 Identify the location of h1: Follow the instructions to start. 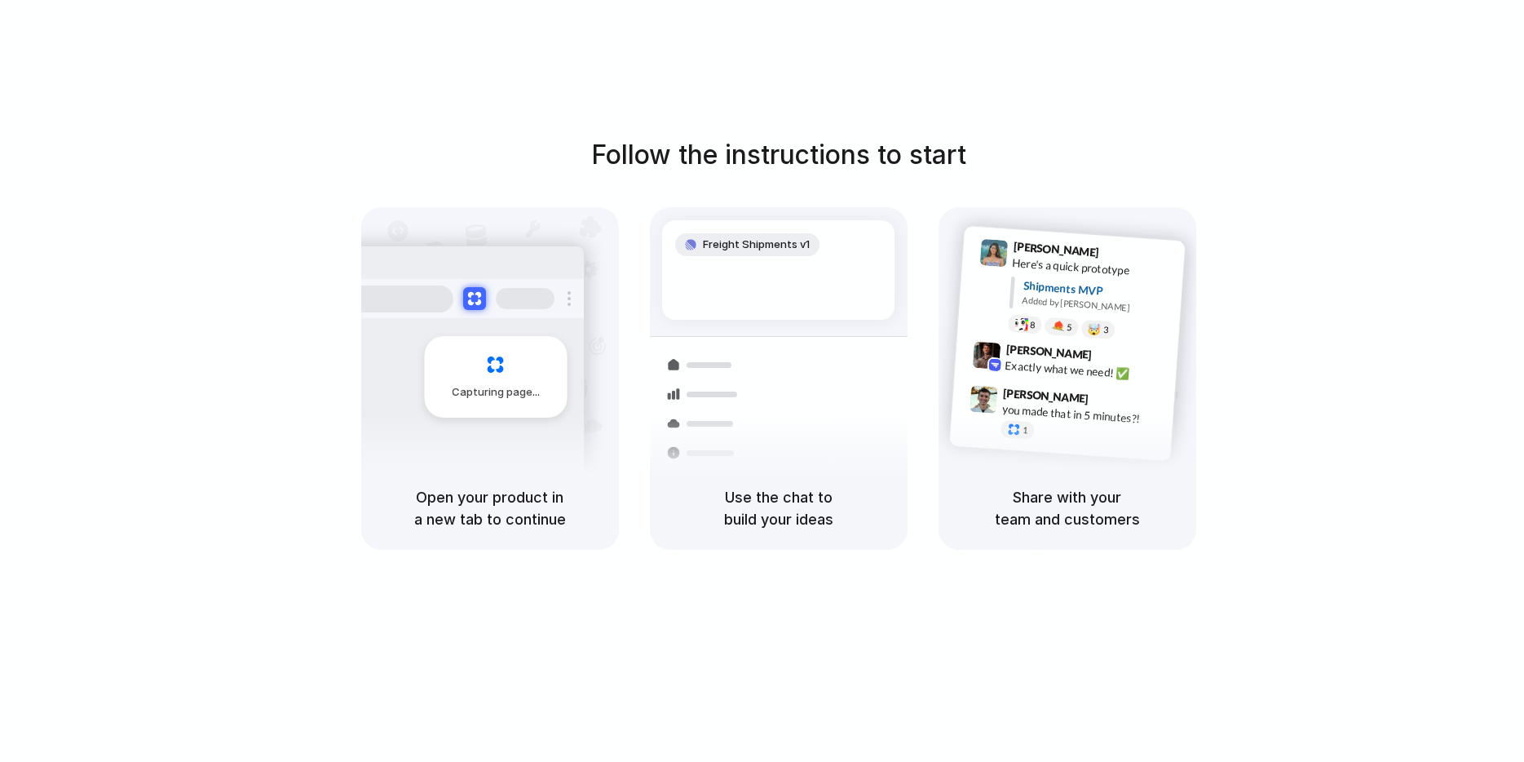
(779, 155).